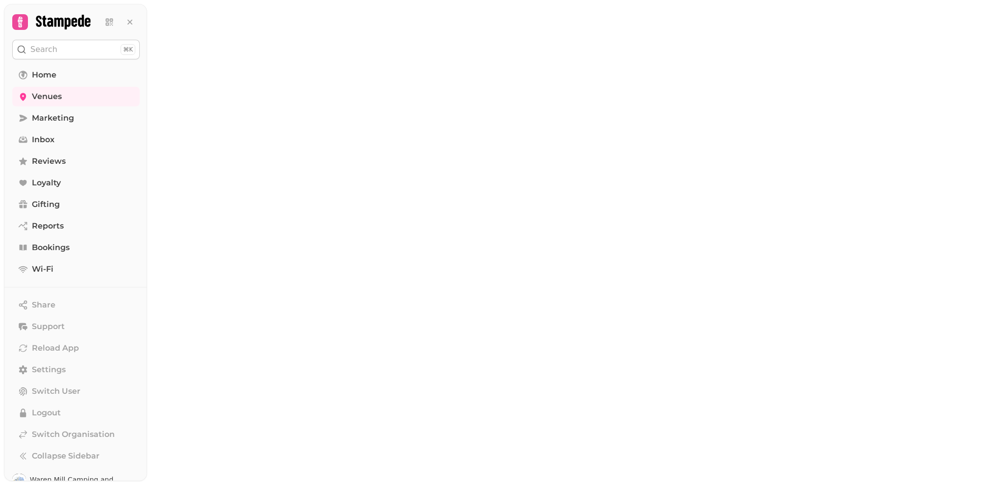 The height and width of the screenshot is (485, 1004). I want to click on span: Home, so click(44, 75).